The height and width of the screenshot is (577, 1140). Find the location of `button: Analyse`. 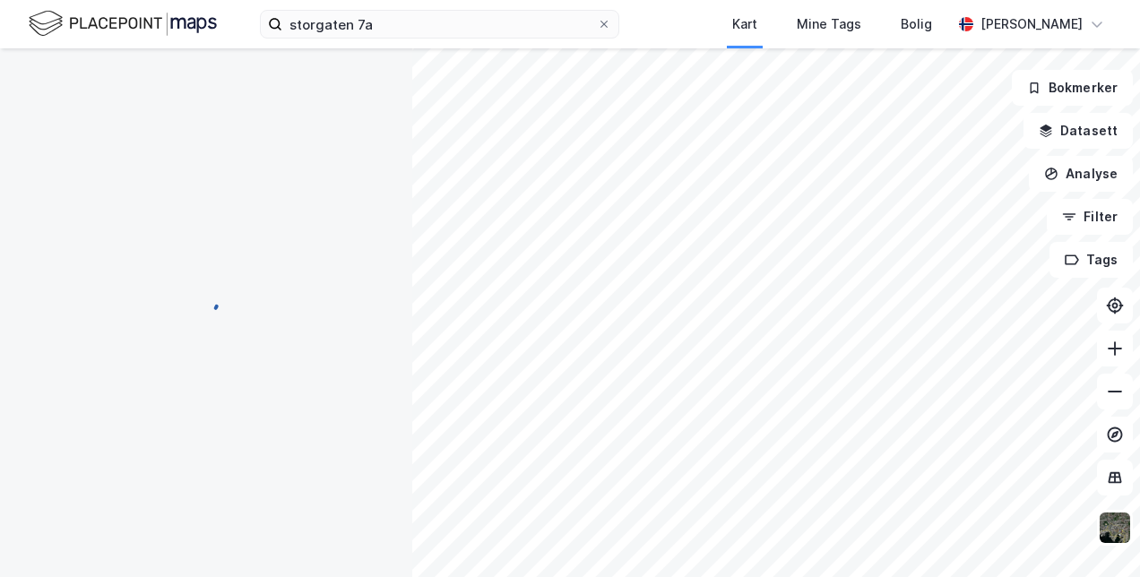

button: Analyse is located at coordinates (1081, 174).